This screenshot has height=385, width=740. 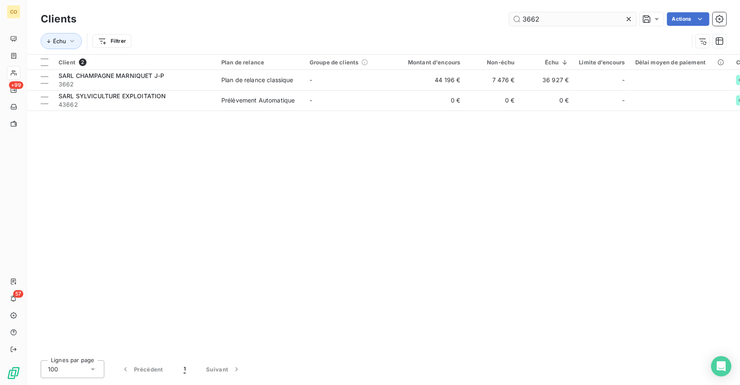 I want to click on button: Échu, so click(x=61, y=41).